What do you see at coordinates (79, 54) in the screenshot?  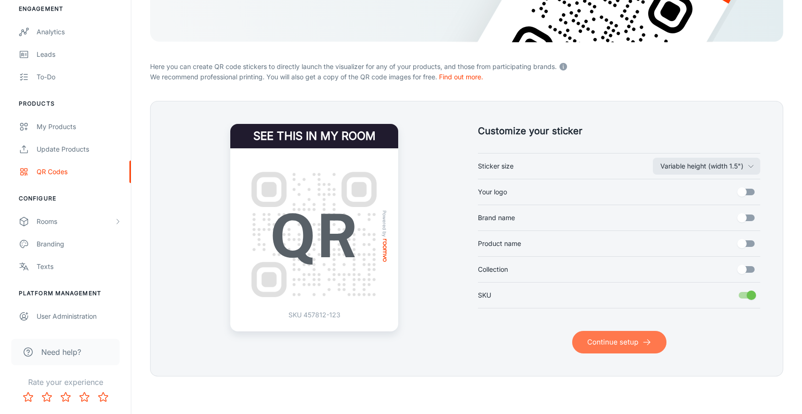 I see `div: Leads` at bounding box center [79, 54].